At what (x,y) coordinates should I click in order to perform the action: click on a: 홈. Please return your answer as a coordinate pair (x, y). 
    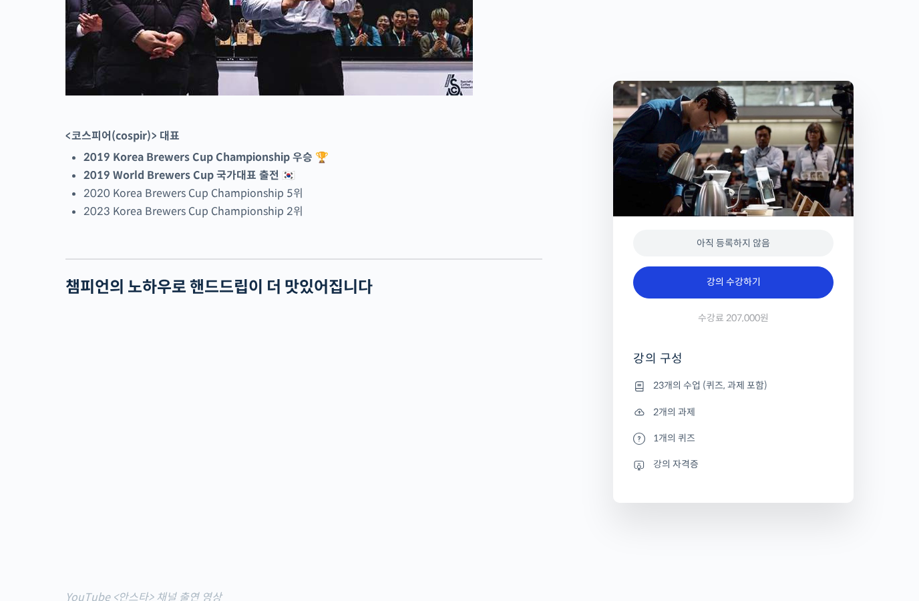
    Looking at the image, I should click on (46, 440).